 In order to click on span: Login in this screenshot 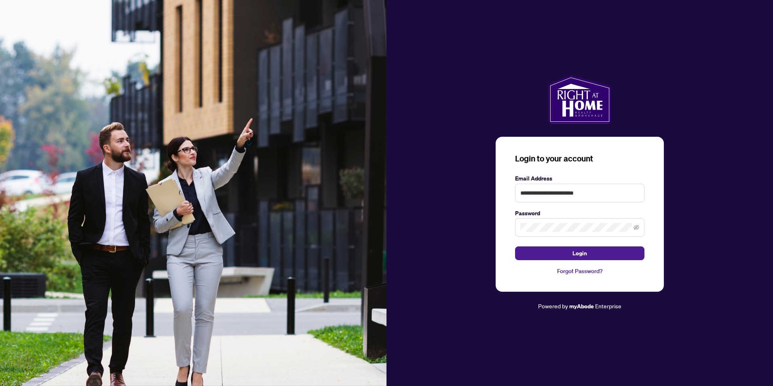, I will do `click(580, 253)`.